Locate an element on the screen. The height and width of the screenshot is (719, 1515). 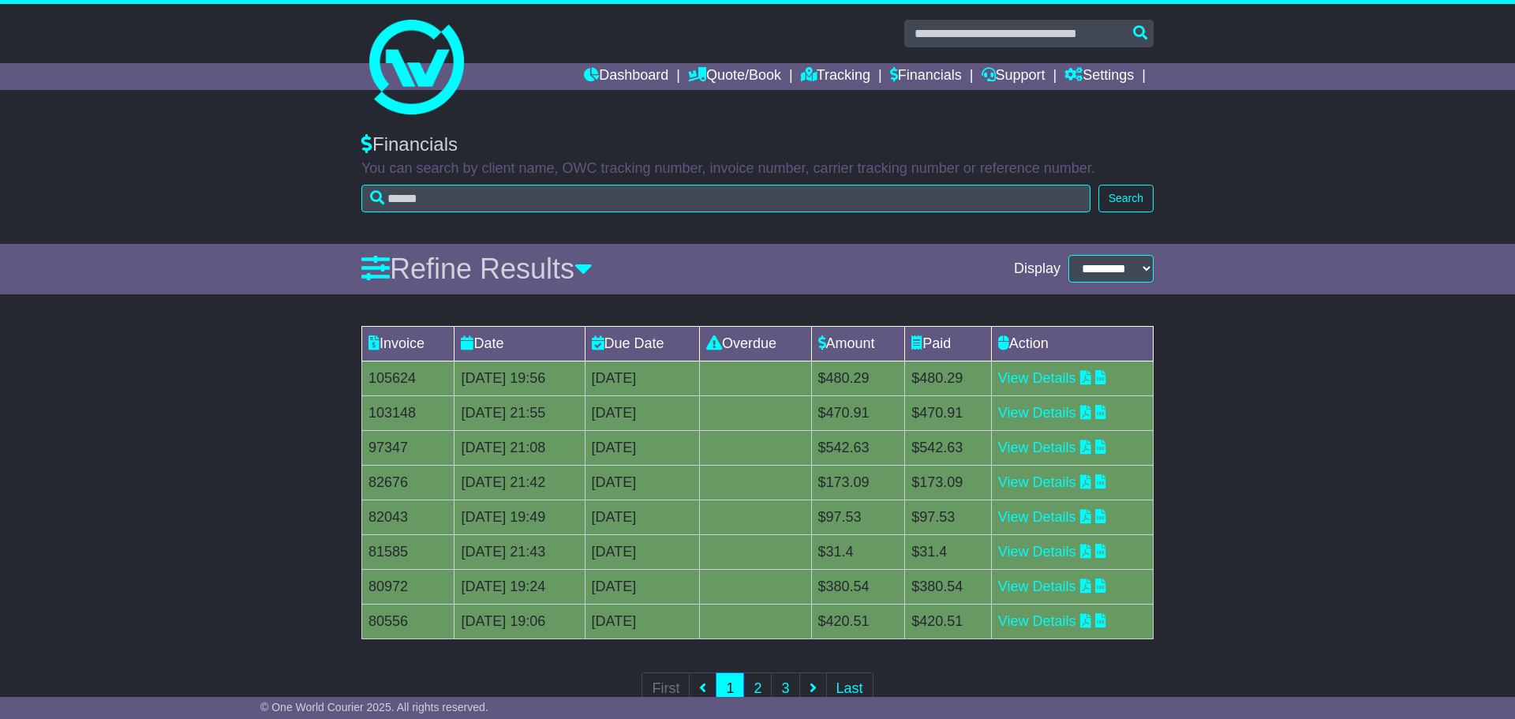
td: Amount is located at coordinates (858, 343).